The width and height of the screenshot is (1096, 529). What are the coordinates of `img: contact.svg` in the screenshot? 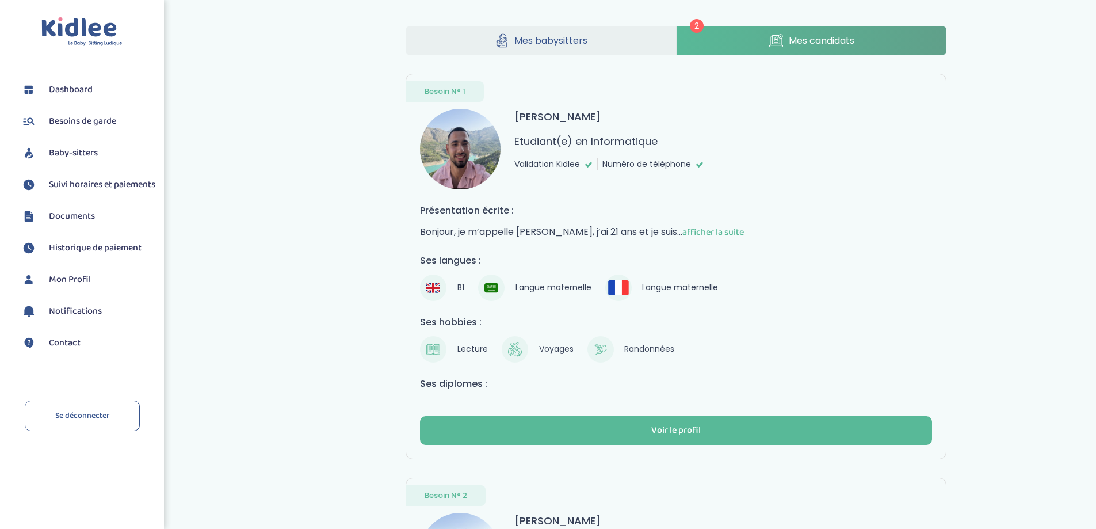 It's located at (29, 343).